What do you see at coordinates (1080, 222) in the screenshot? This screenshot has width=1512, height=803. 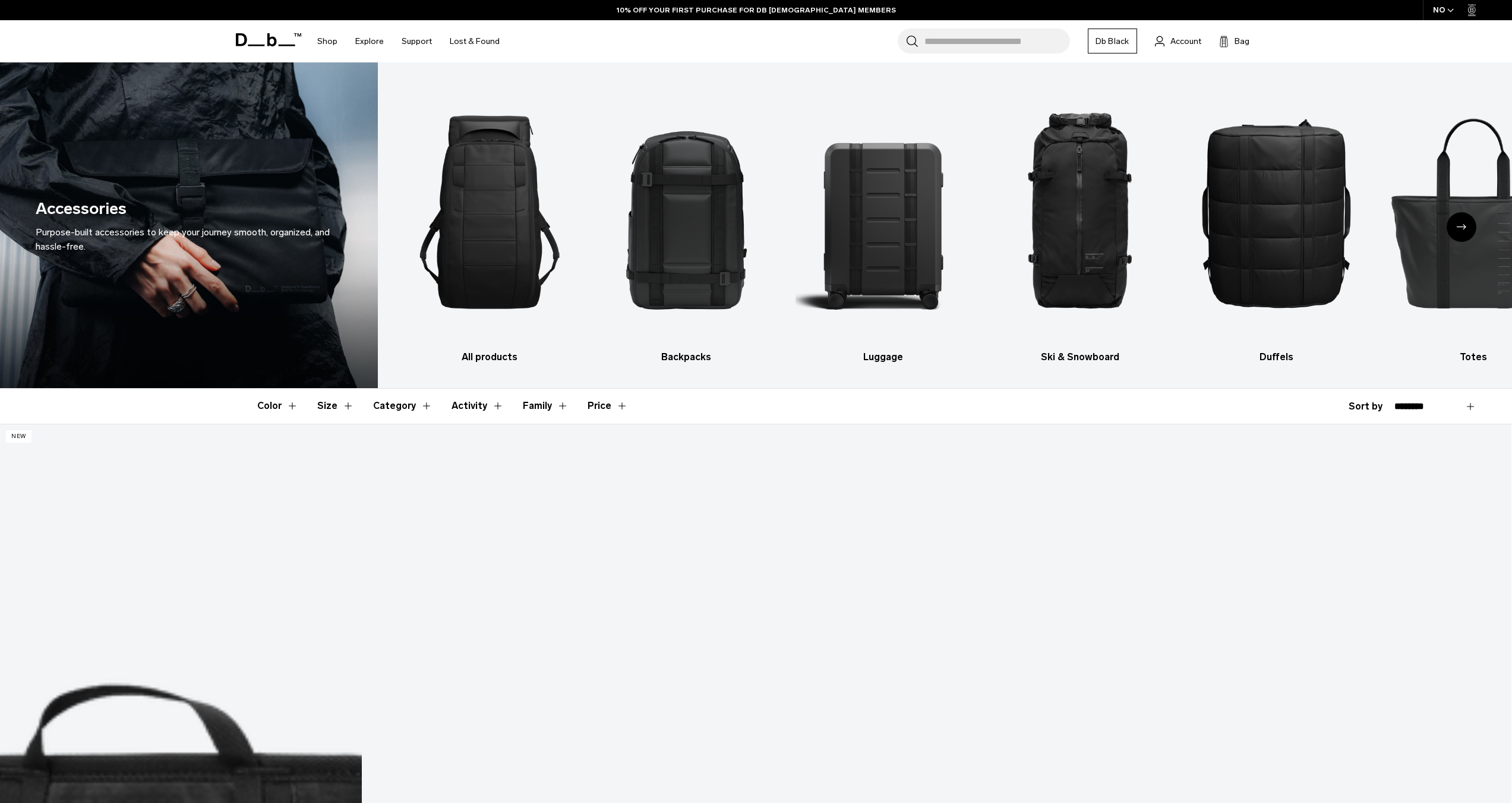 I see `li: 4 / 10` at bounding box center [1080, 222].